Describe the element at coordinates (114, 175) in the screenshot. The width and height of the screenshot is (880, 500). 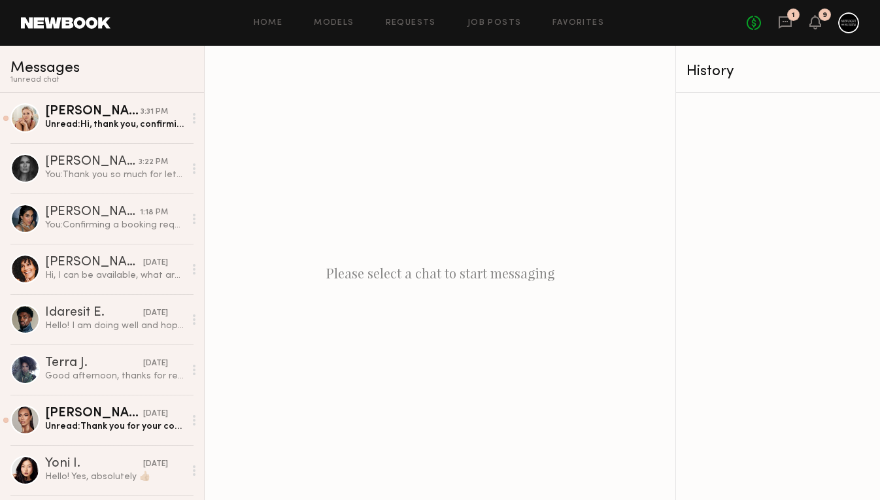
I see `div: You: Thank you so much for letting me know!` at that location.